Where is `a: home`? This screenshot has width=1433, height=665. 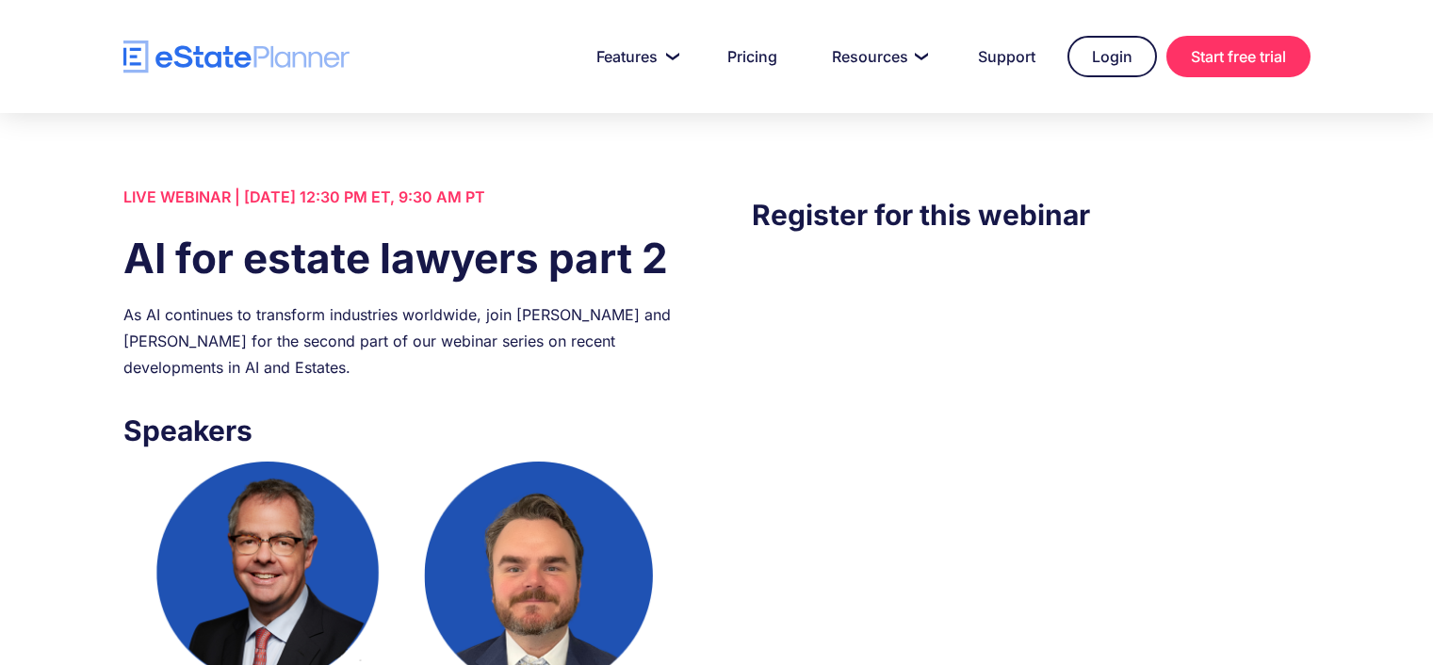 a: home is located at coordinates (237, 57).